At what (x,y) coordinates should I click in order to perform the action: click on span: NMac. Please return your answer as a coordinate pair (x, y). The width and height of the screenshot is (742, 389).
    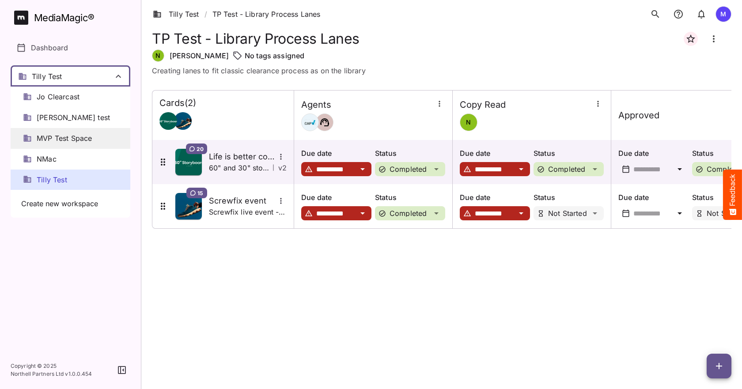
    Looking at the image, I should click on (46, 159).